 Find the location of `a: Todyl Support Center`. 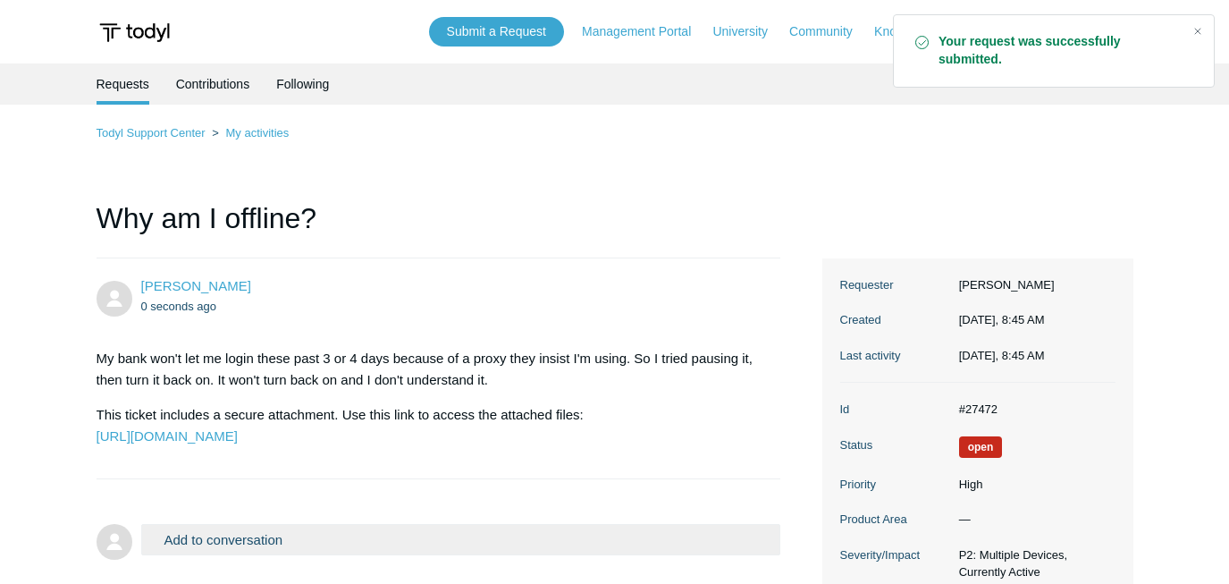

a: Todyl Support Center is located at coordinates (151, 132).